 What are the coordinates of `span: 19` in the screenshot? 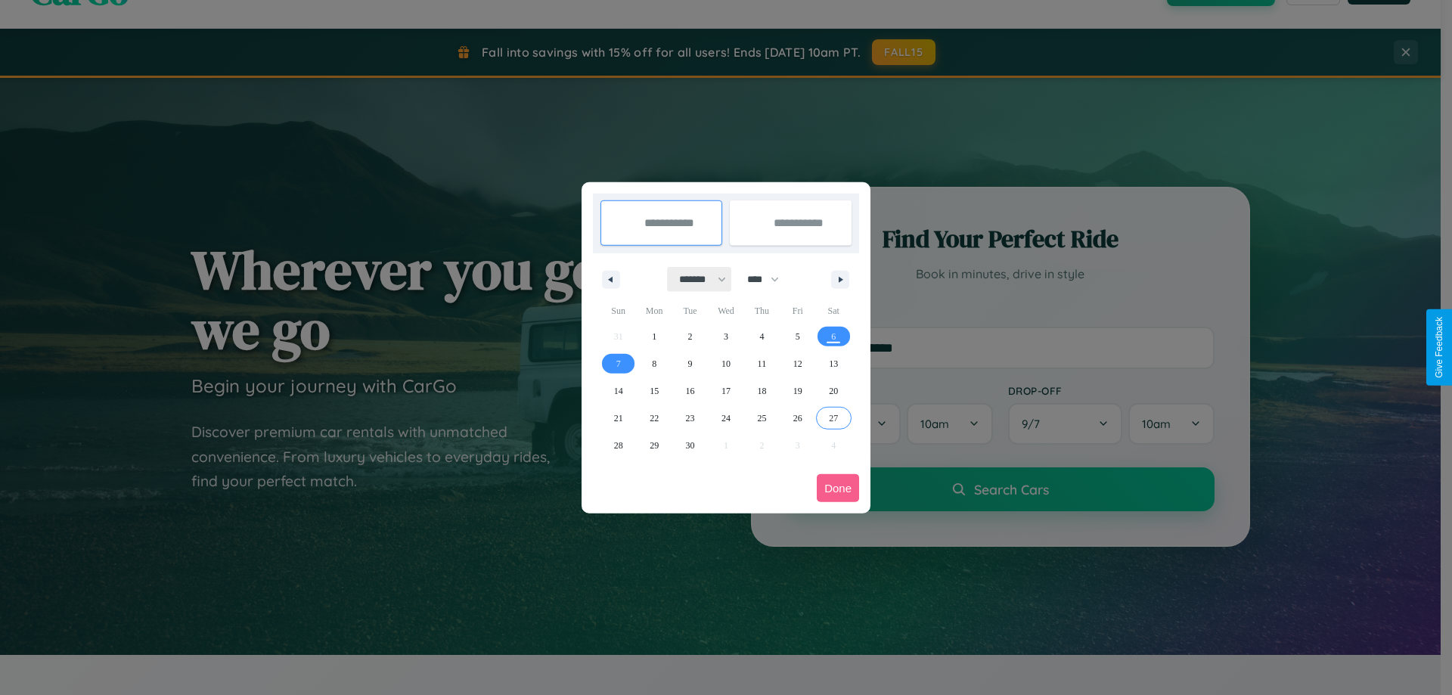 It's located at (798, 391).